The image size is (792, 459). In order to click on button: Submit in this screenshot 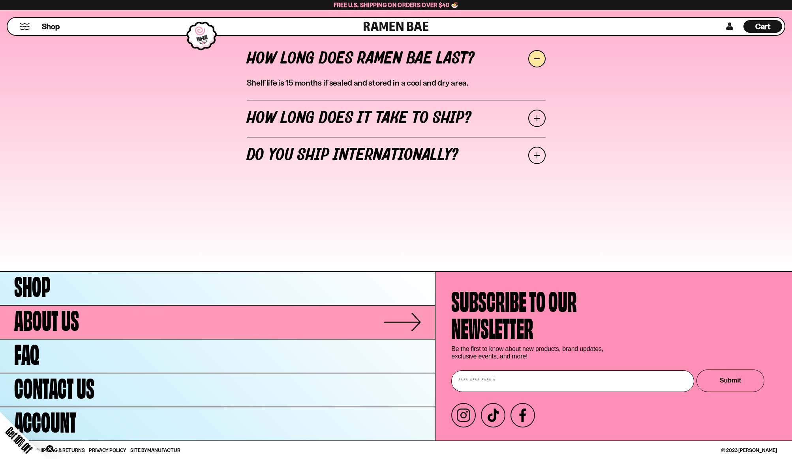, I will do `click(730, 381)`.